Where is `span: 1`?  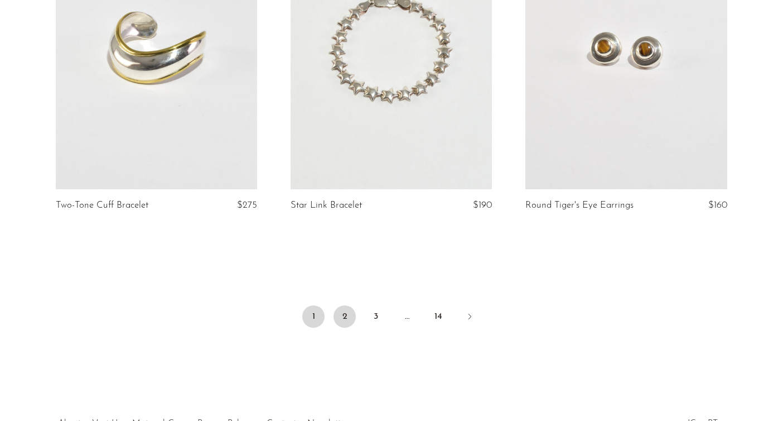 span: 1 is located at coordinates (314, 316).